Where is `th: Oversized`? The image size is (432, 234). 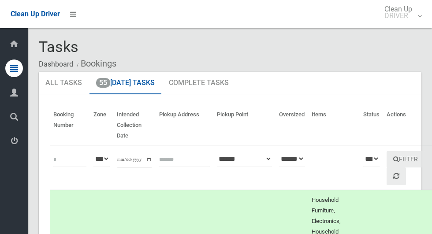 th: Oversized is located at coordinates (292, 125).